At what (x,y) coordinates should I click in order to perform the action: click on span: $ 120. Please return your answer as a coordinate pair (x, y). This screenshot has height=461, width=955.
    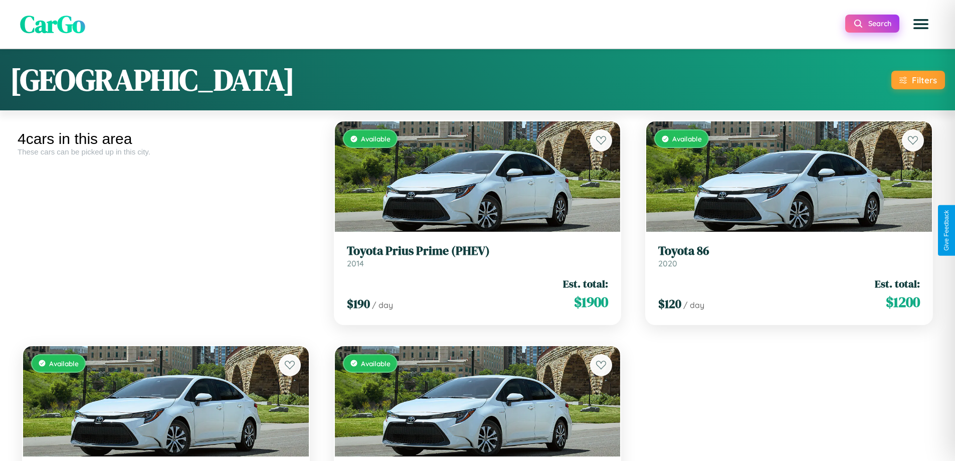
    Looking at the image, I should click on (669, 303).